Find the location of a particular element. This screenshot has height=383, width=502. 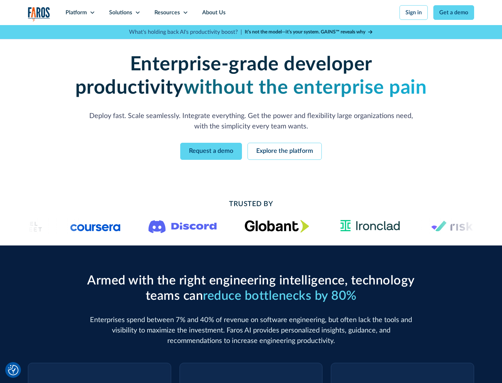

h2: Armed with the right engineering intelligence, technology teams can is located at coordinates (251, 288).